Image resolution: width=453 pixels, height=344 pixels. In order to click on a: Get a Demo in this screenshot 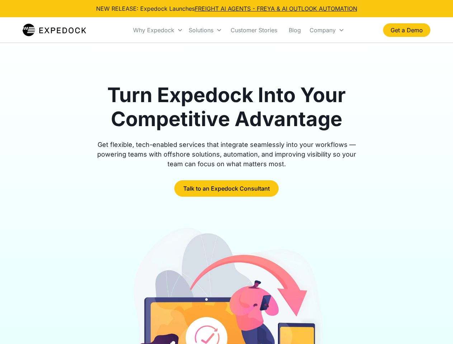, I will do `click(407, 30)`.